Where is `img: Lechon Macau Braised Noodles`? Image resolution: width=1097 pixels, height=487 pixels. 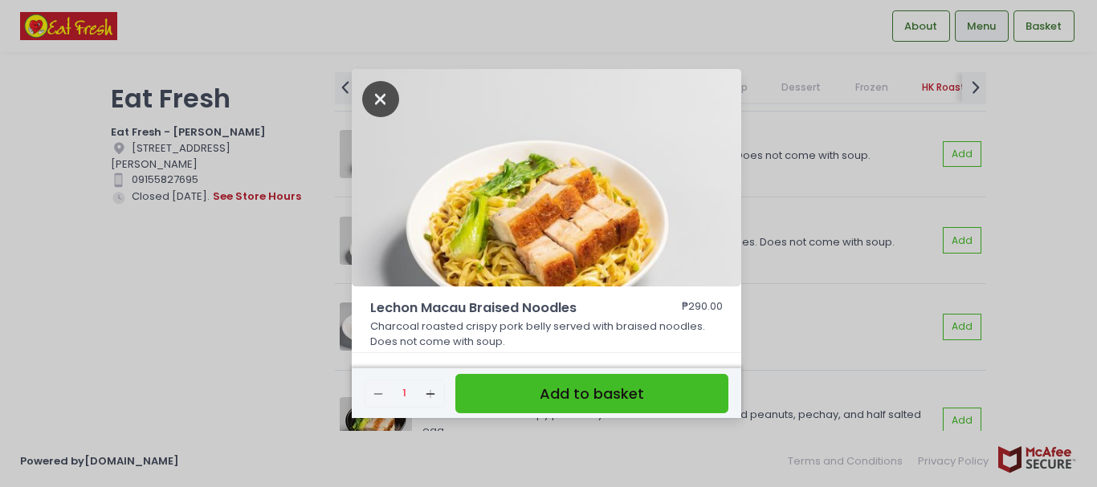
img: Lechon Macau Braised Noodles is located at coordinates (546, 178).